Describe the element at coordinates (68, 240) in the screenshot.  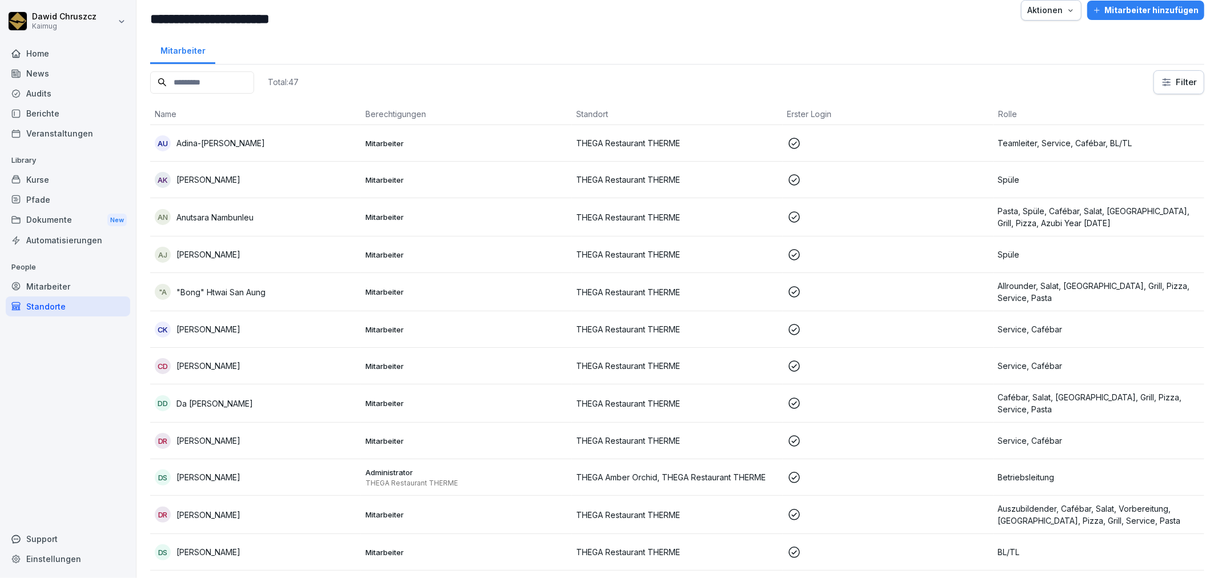
I see `div: Automatisierungen` at that location.